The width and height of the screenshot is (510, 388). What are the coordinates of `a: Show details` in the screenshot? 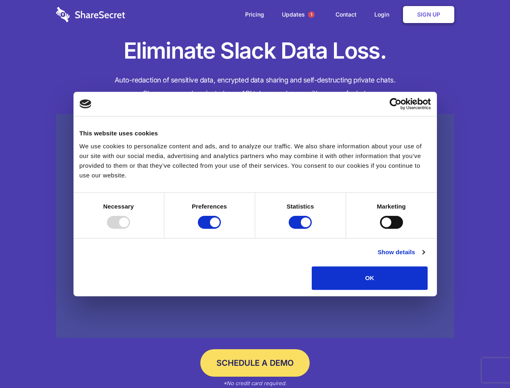 It's located at (401, 252).